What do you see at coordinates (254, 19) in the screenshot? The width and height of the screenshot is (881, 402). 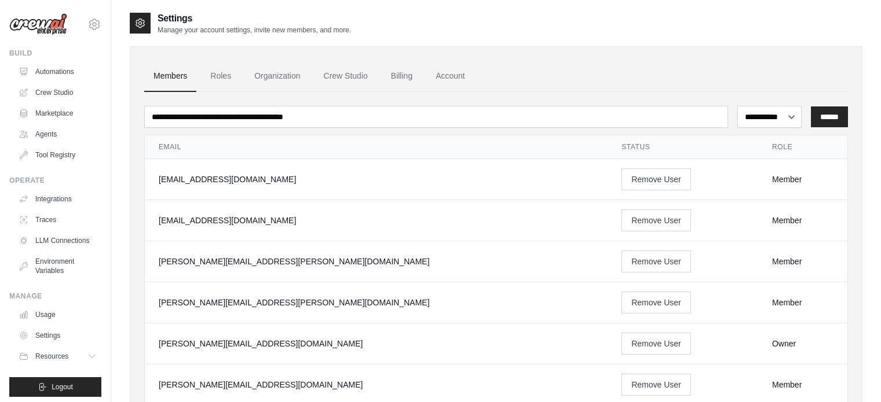 I see `h2: Settings` at bounding box center [254, 19].